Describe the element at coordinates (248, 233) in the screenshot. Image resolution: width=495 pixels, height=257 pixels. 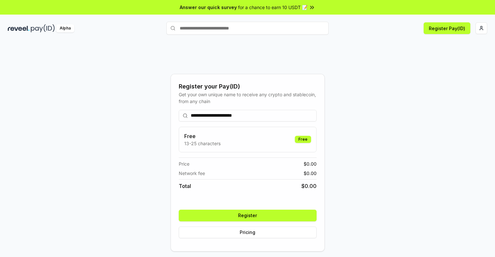
I see `button: Pricing` at that location.